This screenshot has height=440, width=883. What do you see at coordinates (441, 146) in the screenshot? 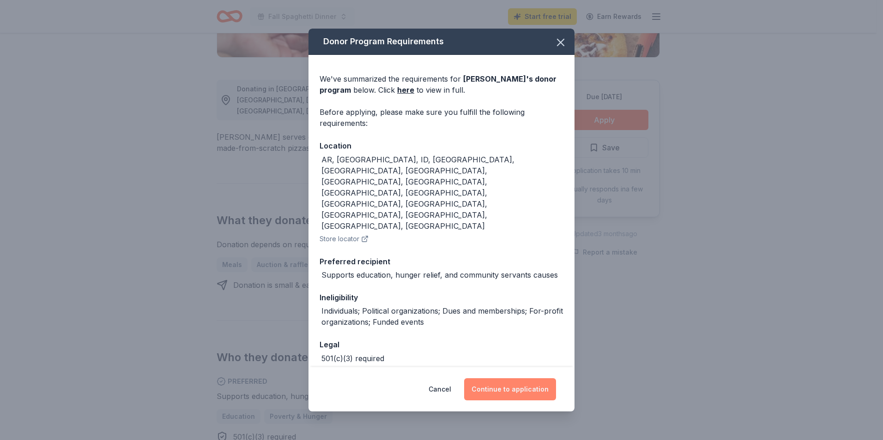
I see `div: Location` at bounding box center [441, 146].